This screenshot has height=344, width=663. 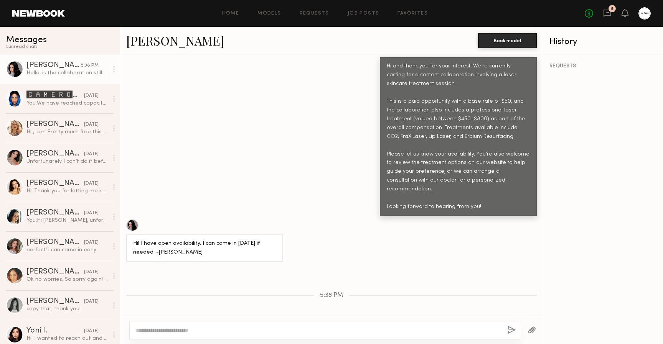 What do you see at coordinates (507, 41) in the screenshot?
I see `button: Book model` at bounding box center [507, 41].